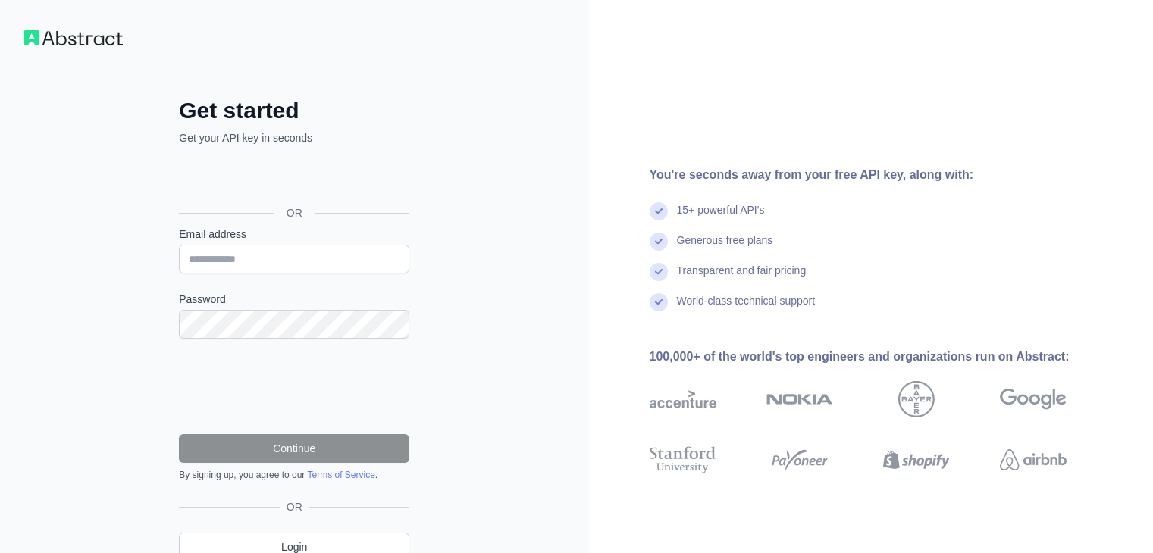 Image resolution: width=1153 pixels, height=553 pixels. I want to click on img: Workflow, so click(74, 38).